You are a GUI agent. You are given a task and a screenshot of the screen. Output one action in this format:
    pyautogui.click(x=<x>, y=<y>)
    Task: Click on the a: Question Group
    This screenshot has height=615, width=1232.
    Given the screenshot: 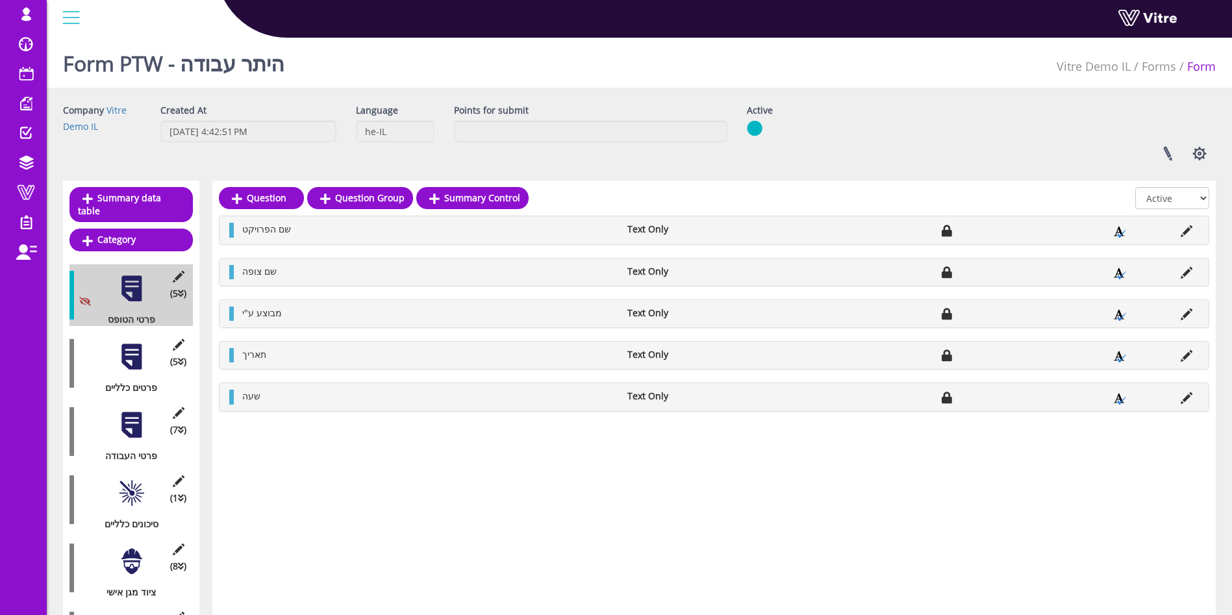 What is the action you would take?
    pyautogui.click(x=360, y=198)
    